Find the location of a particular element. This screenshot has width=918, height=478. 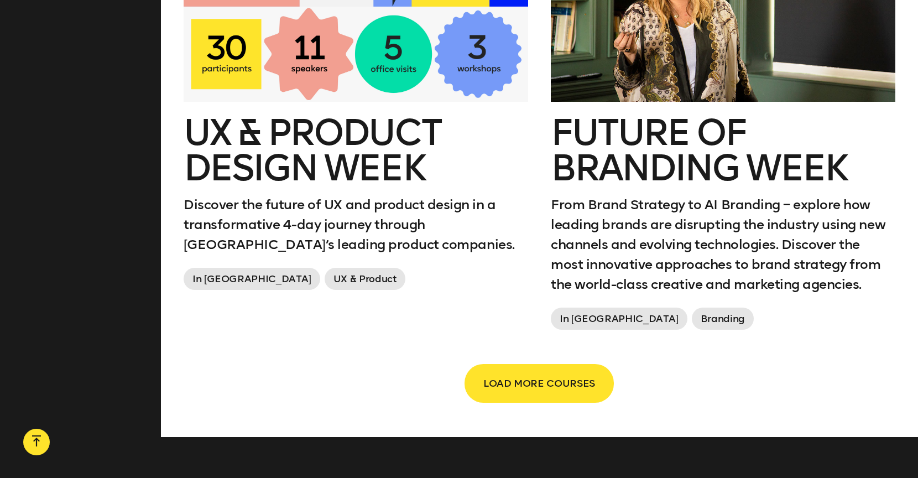

h2: Future of branding week is located at coordinates (722, 150).